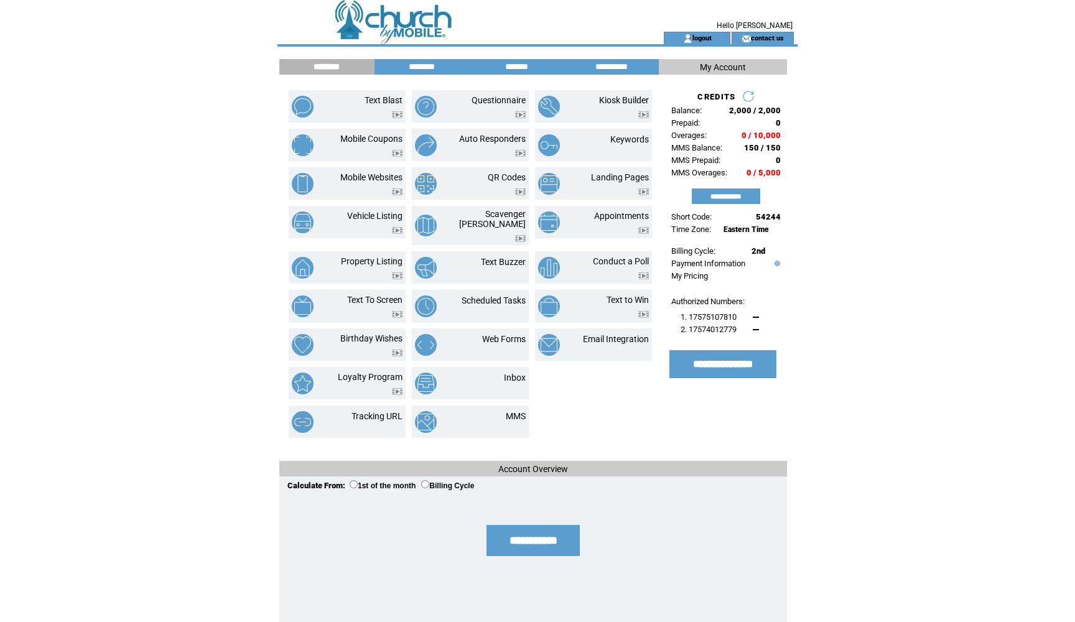 The image size is (1075, 622). What do you see at coordinates (716, 96) in the screenshot?
I see `span: CREDITS` at bounding box center [716, 96].